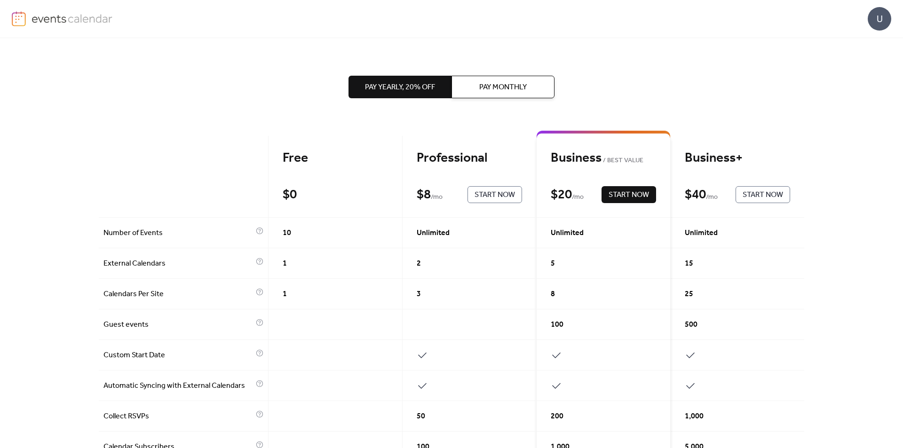 The height and width of the screenshot is (448, 903). What do you see at coordinates (178, 417) in the screenshot?
I see `span: Collect RSVPs` at bounding box center [178, 417].